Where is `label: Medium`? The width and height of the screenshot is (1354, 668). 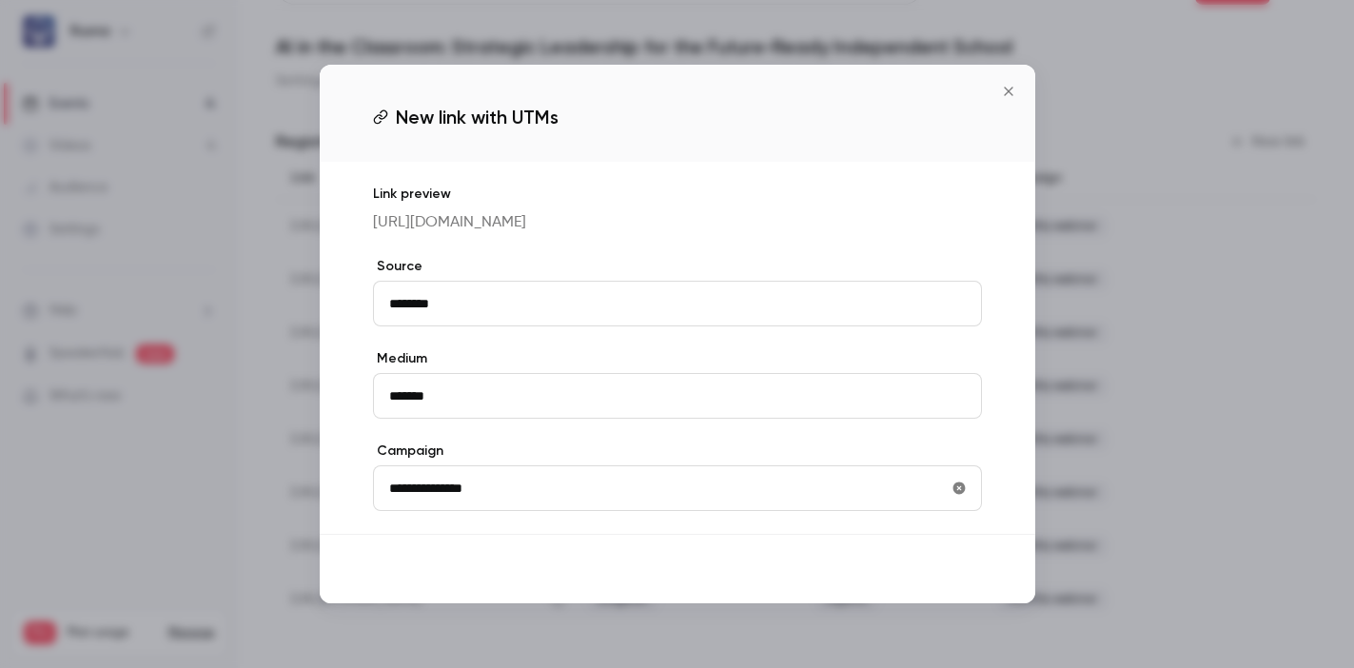 label: Medium is located at coordinates (677, 359).